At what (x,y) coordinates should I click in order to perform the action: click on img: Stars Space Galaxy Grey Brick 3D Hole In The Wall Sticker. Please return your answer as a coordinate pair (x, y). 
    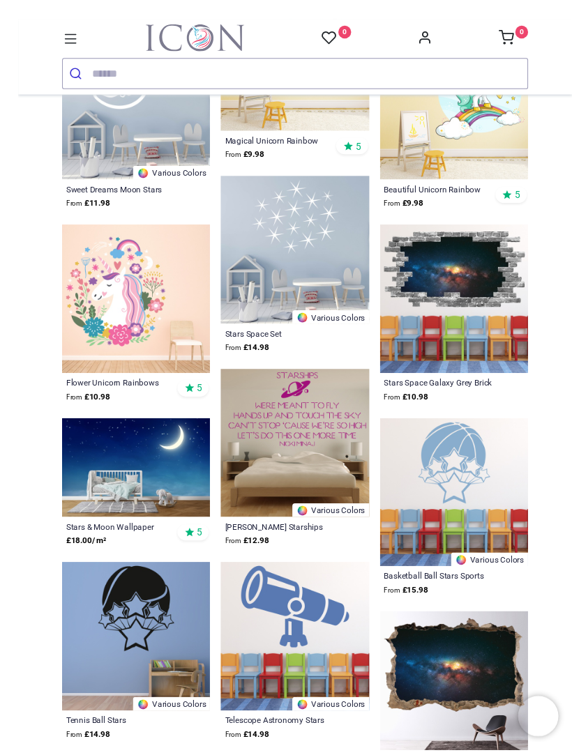
    Looking at the image, I should click on (450, 289).